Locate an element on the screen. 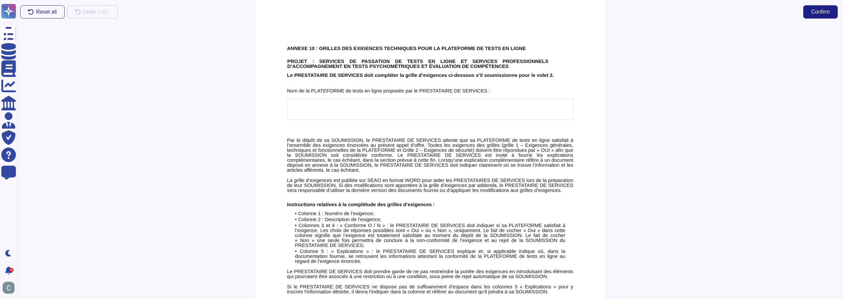  span: PROJET : SERVICES DE PASSATION DE TESTS EN LIGNE ET SERVICES PROFESSIONNELS D’ACCOMPAGNEMENT EN T... is located at coordinates (418, 64).